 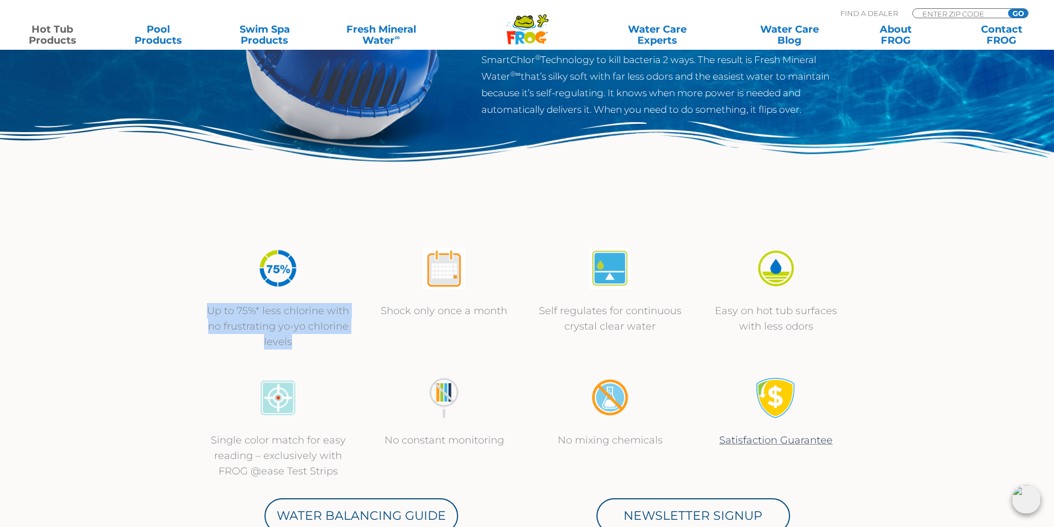 I want to click on img: icon-atease-color-match, so click(x=278, y=398).